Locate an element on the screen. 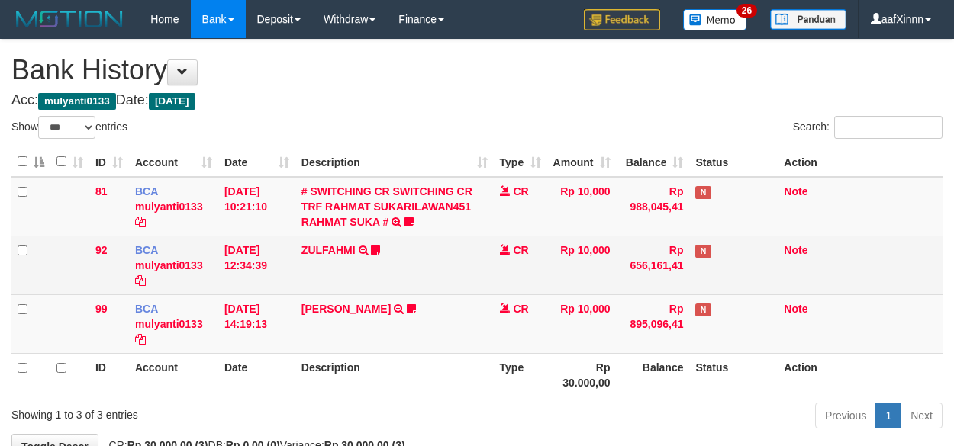 Image resolution: width=954 pixels, height=446 pixels. h1: Bank History is located at coordinates (477, 70).